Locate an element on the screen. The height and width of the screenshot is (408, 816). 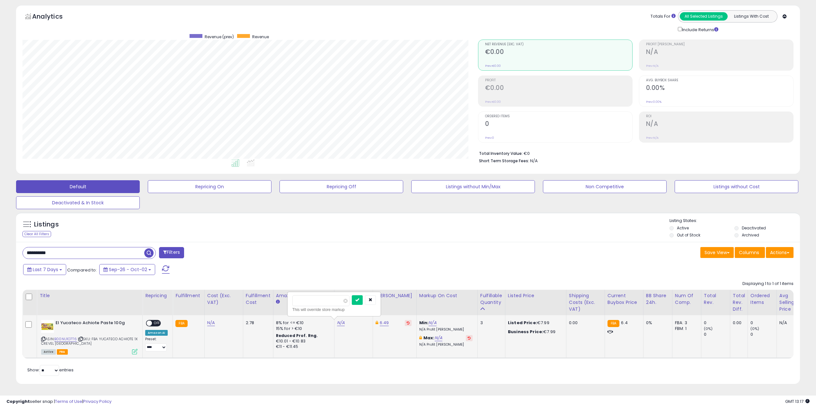
b: Reduced Prof. Rng. is located at coordinates (297, 335).